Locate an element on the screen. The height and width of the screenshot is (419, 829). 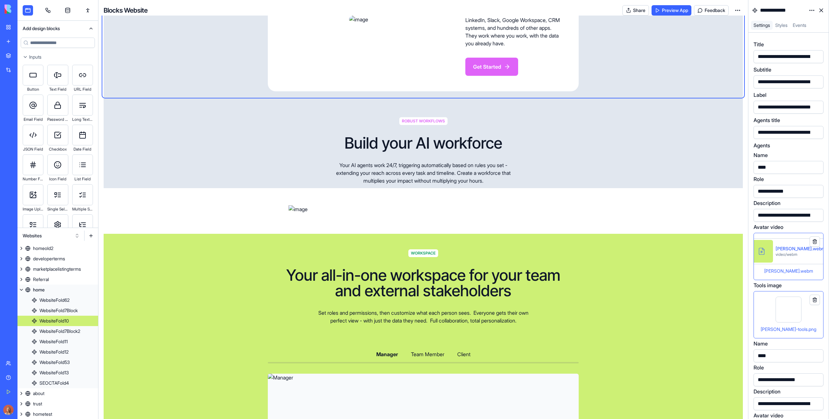
div: WebsiteFold7Block2 is located at coordinates (60, 331).